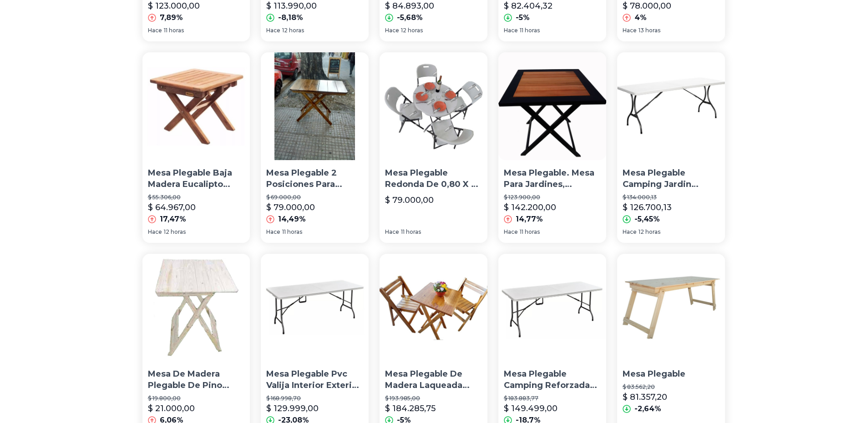  Describe the element at coordinates (530, 207) in the screenshot. I see `p: $ 142.200,00` at that location.